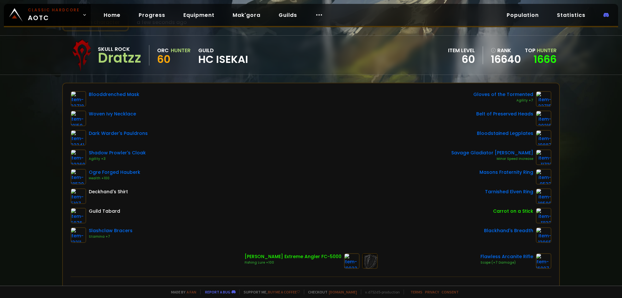  What do you see at coordinates (544, 215) in the screenshot?
I see `img: item-11122` at bounding box center [544, 215].